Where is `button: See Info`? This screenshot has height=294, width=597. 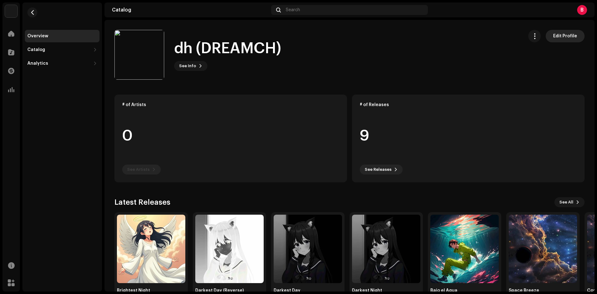
button: See Info is located at coordinates (191, 66).